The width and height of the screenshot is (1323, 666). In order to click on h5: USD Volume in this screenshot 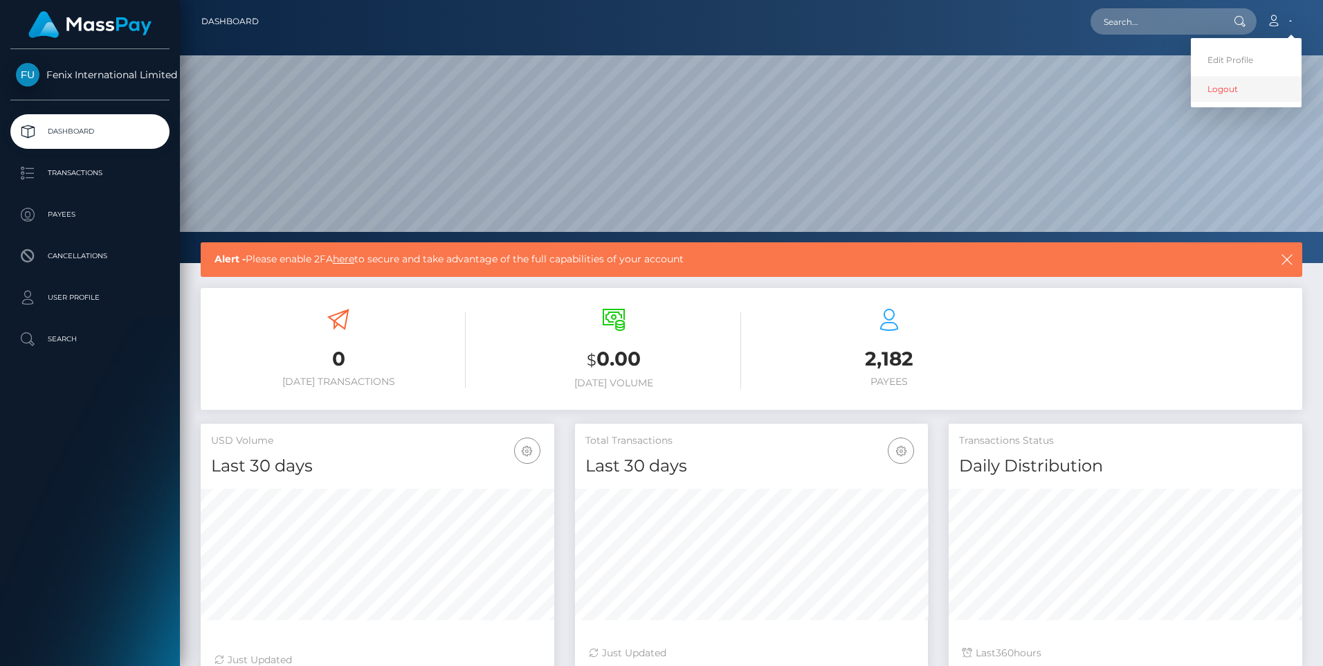, I will do `click(377, 441)`.